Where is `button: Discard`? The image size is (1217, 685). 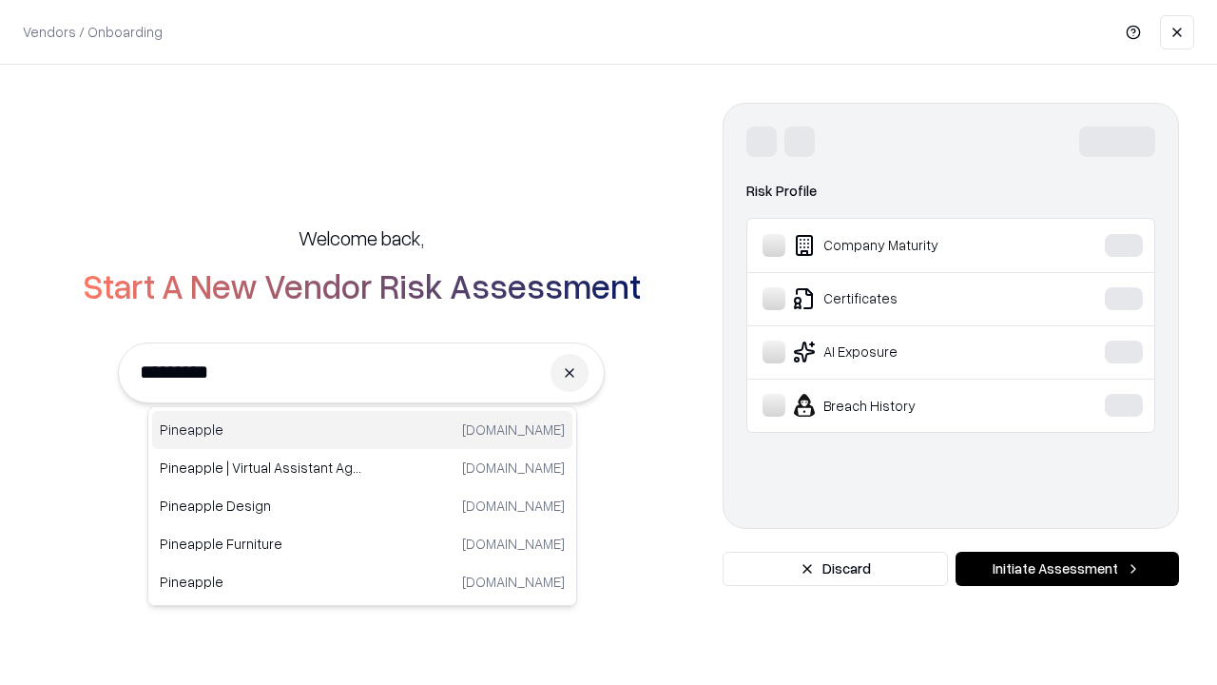 button: Discard is located at coordinates (835, 569).